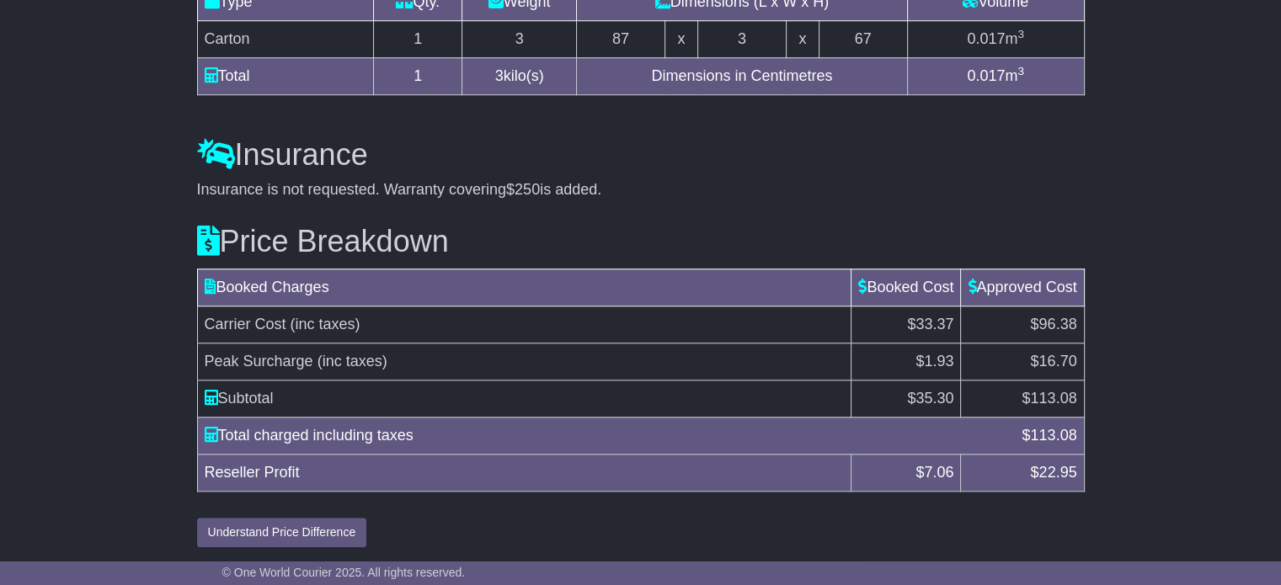 Image resolution: width=1281 pixels, height=585 pixels. What do you see at coordinates (259, 361) in the screenshot?
I see `span: Peak Surcharge` at bounding box center [259, 361].